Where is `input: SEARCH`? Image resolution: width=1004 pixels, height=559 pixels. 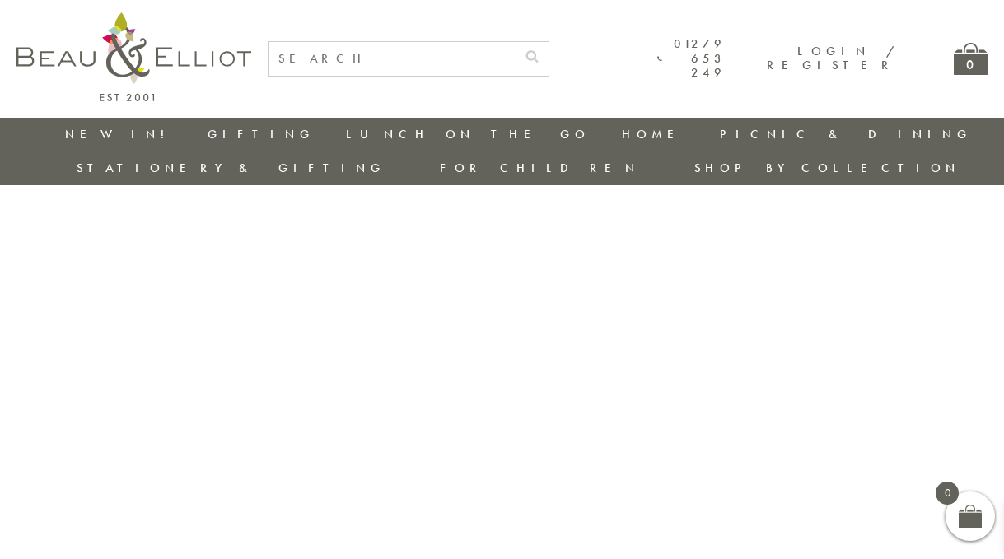
input: SEARCH is located at coordinates (392, 59).